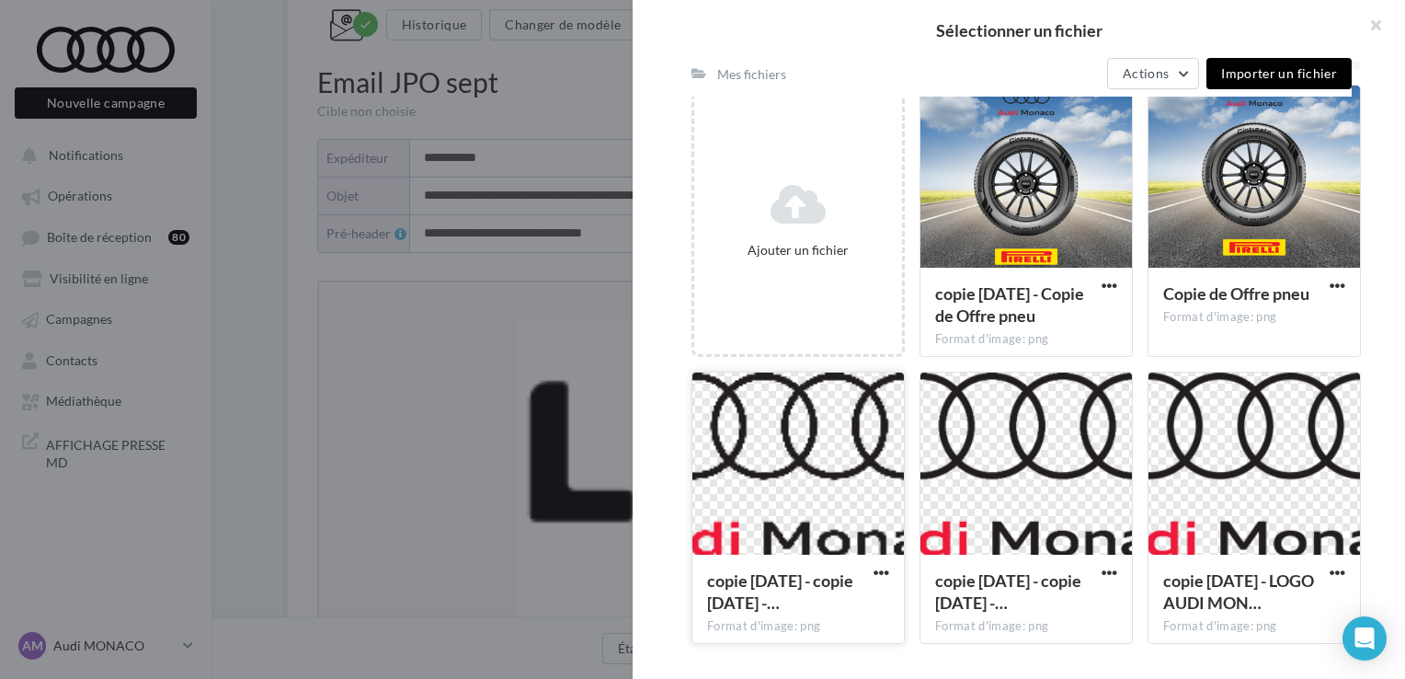 Image resolution: width=1405 pixels, height=679 pixels. What do you see at coordinates (1153, 74) in the screenshot?
I see `button: Actions` at bounding box center [1153, 74].